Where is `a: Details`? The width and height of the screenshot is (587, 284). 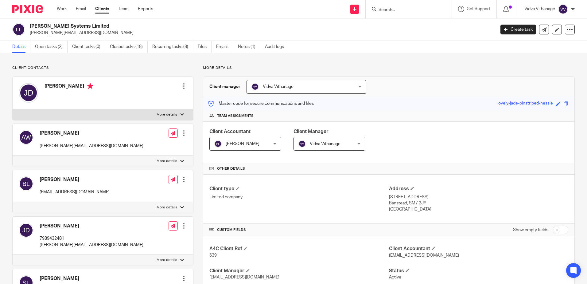 a: Details is located at coordinates (21, 47).